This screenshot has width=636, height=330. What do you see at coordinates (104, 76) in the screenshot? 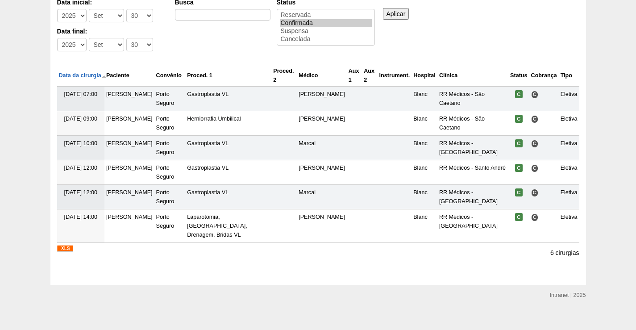
I see `img: ordem decrescente` at bounding box center [104, 76].